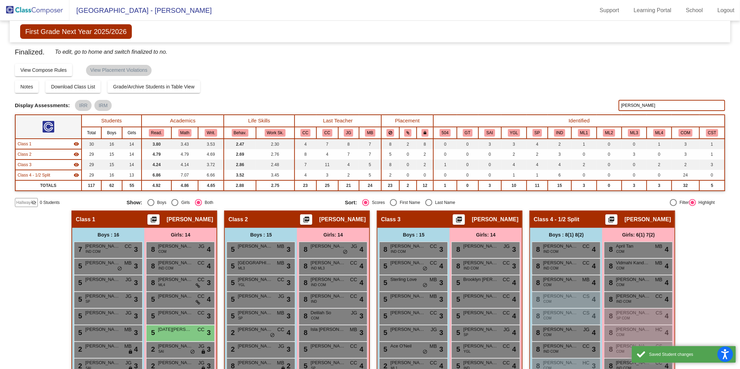 The width and height of the screenshot is (740, 369). What do you see at coordinates (609, 133) in the screenshot?
I see `th: Level 2 Multilanguage learner` at bounding box center [609, 133].